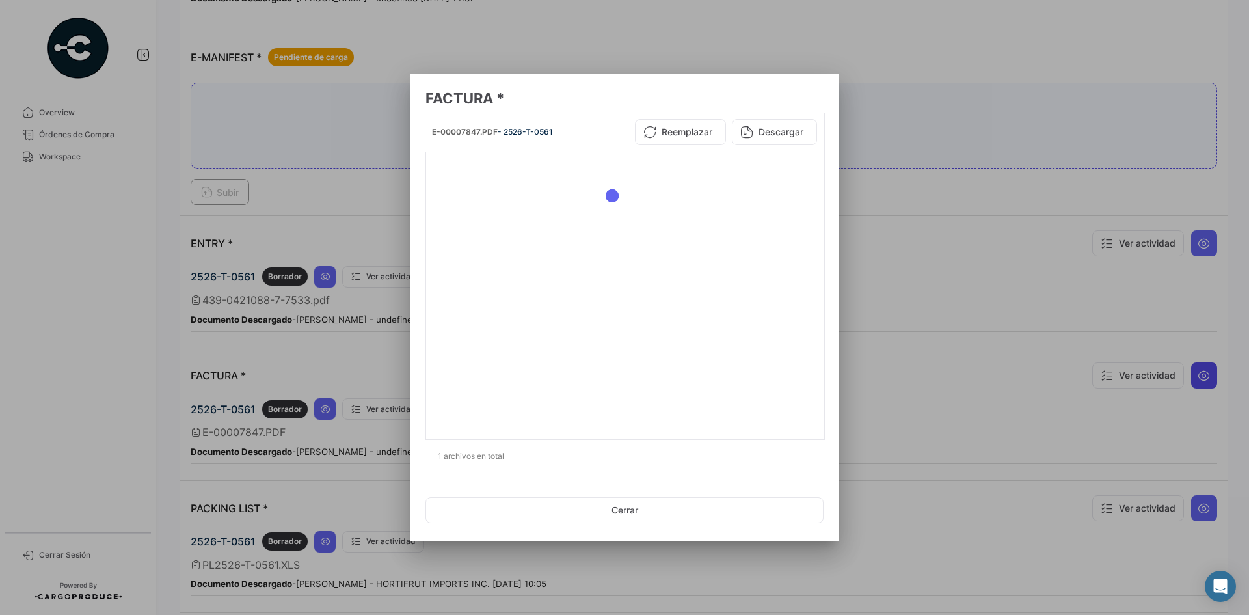 This screenshot has width=1249, height=615. Describe the element at coordinates (625, 456) in the screenshot. I see `div: 1 archivos en total` at that location.